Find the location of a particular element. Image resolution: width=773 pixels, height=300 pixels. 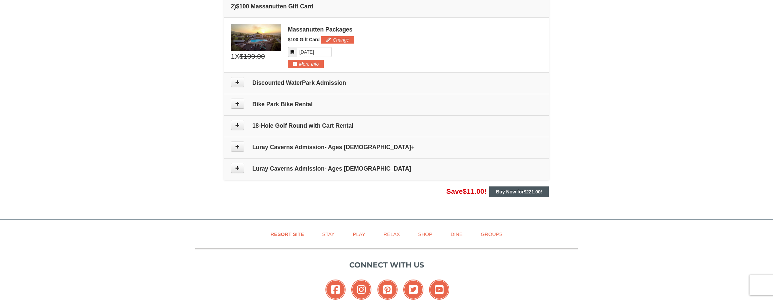

span: $11.00 is located at coordinates (474, 191).